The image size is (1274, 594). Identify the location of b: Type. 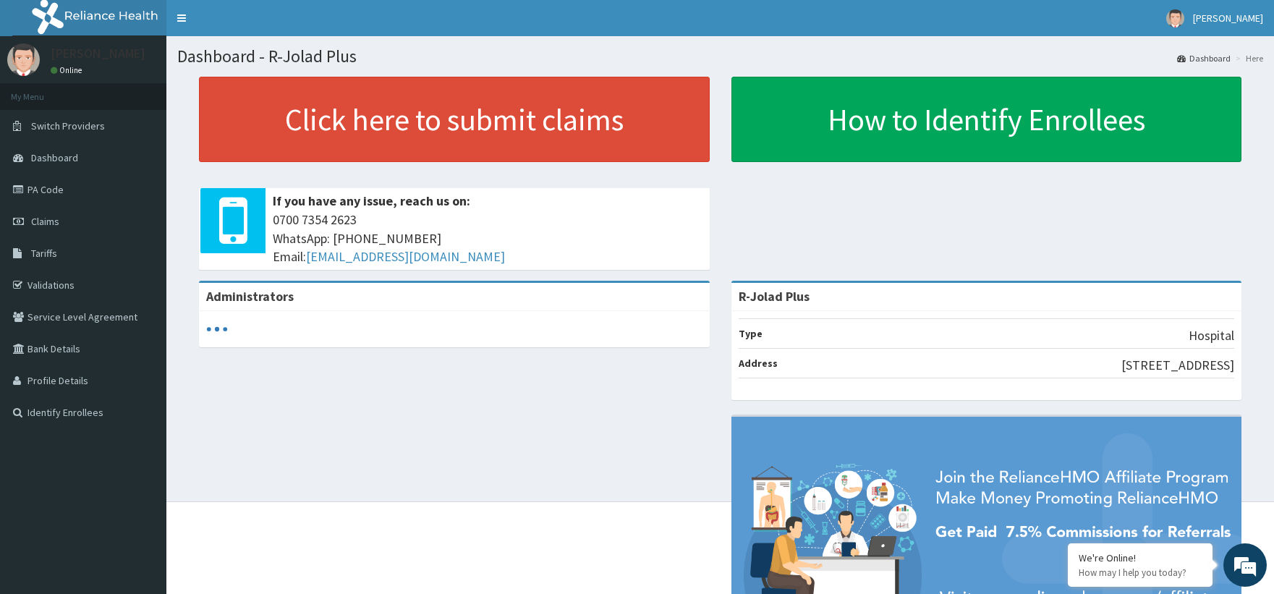
(750, 334).